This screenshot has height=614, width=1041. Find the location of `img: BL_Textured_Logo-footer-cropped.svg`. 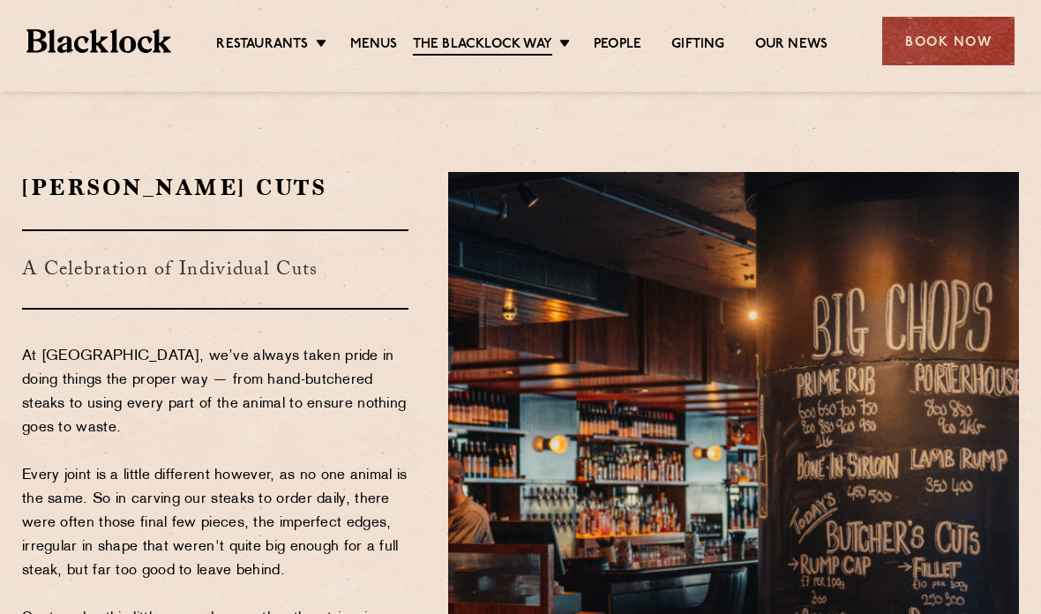

img: BL_Textured_Logo-footer-cropped.svg is located at coordinates (99, 41).